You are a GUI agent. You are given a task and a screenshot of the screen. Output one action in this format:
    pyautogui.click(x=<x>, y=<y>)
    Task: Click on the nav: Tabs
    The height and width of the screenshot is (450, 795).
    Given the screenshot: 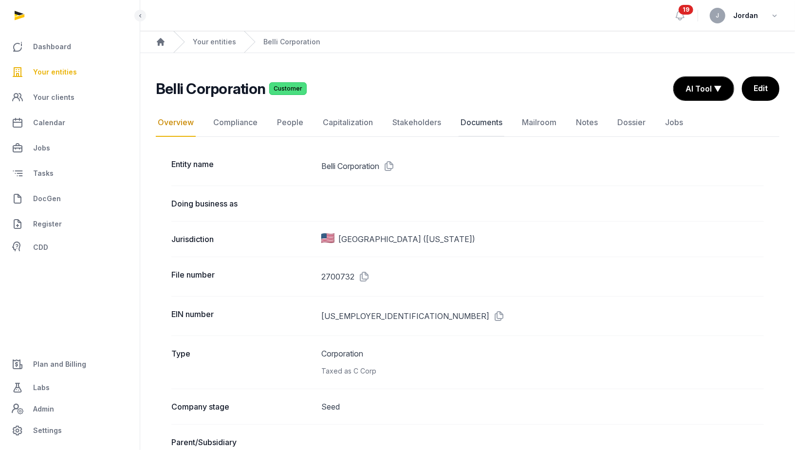 What is the action you would take?
    pyautogui.click(x=468, y=123)
    